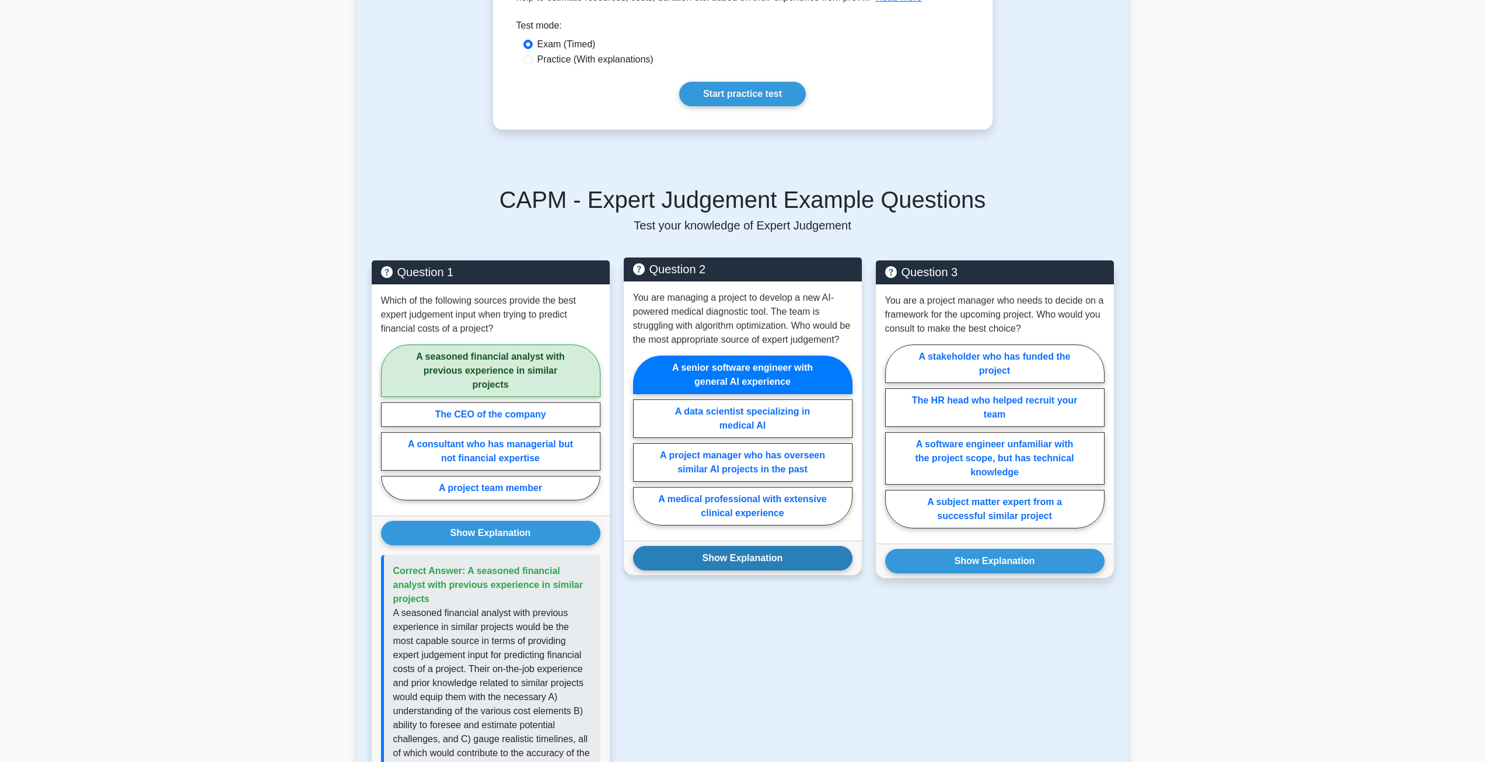 This screenshot has width=1485, height=762. I want to click on h5: Question 3, so click(995, 272).